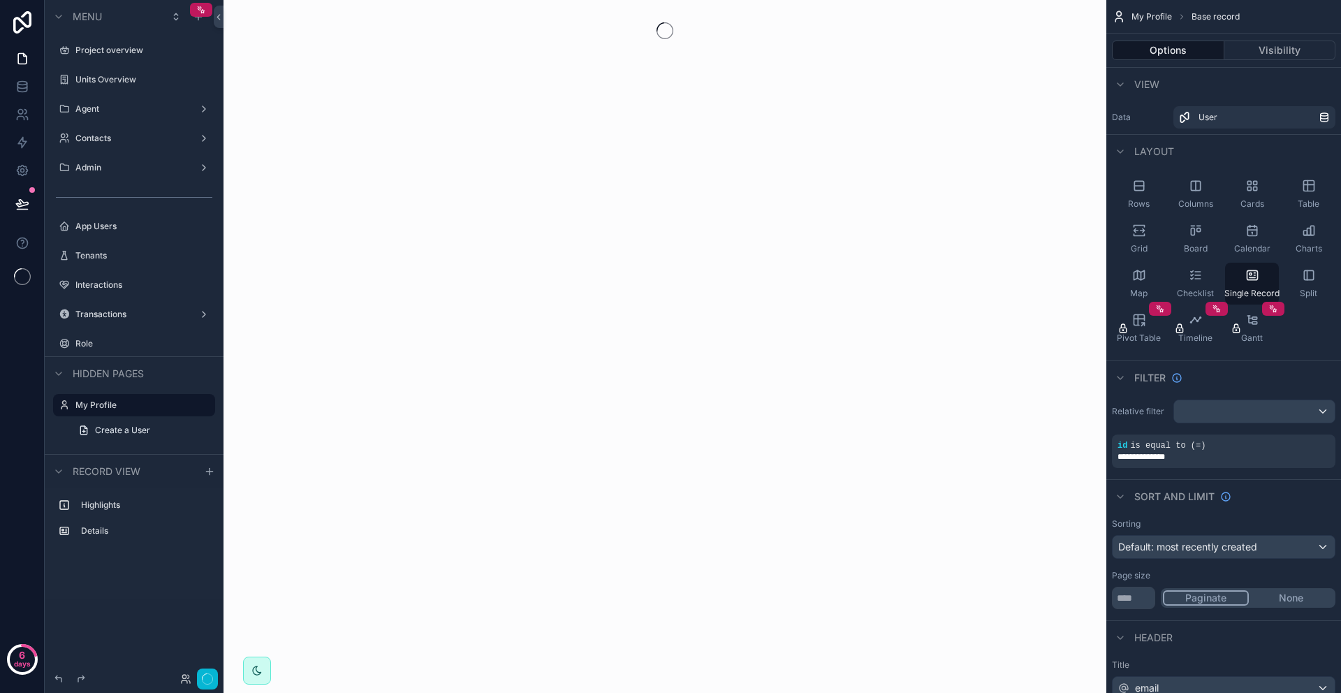  I want to click on span: id, so click(1123, 446).